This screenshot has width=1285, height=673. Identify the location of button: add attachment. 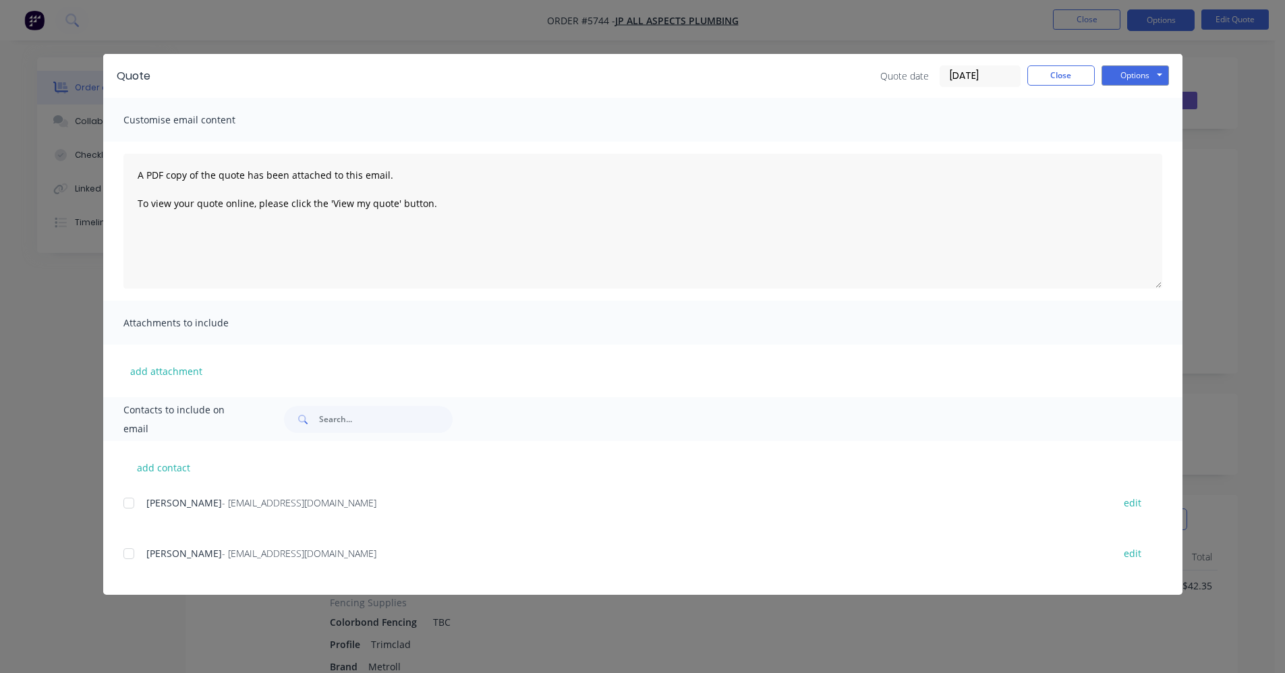
(166, 371).